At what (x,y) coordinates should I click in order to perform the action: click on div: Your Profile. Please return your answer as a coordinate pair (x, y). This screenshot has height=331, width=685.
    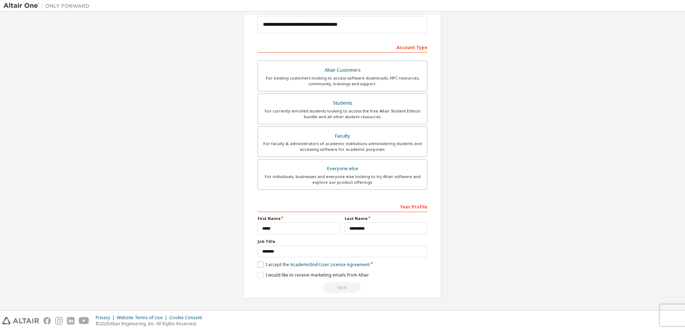
    Looking at the image, I should click on (343, 206).